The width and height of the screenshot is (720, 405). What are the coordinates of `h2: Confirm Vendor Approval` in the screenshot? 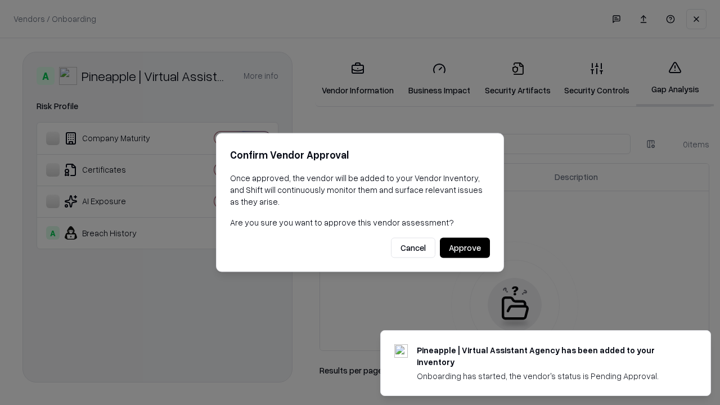 It's located at (360, 155).